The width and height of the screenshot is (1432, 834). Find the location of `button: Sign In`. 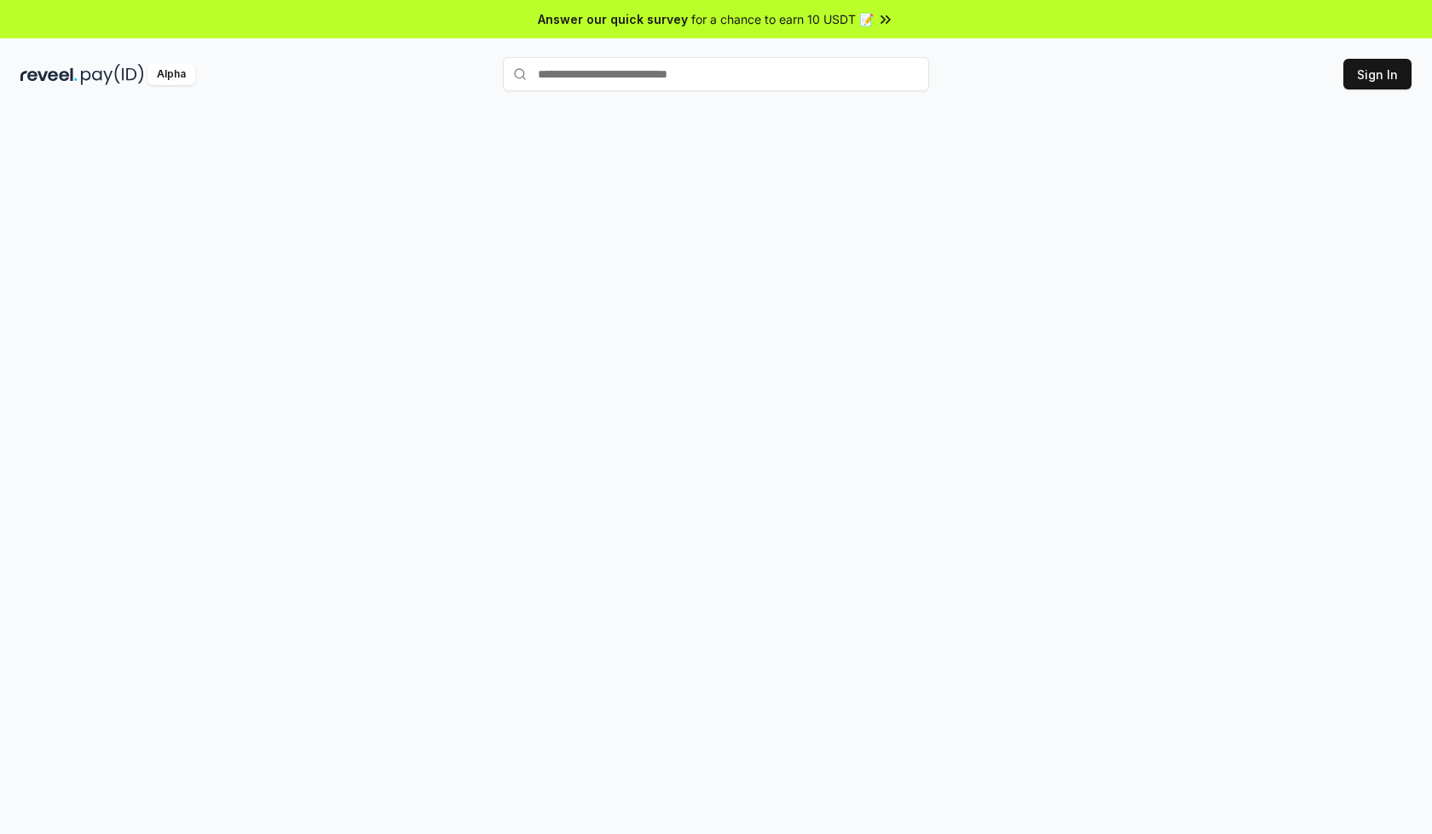

button: Sign In is located at coordinates (1377, 74).